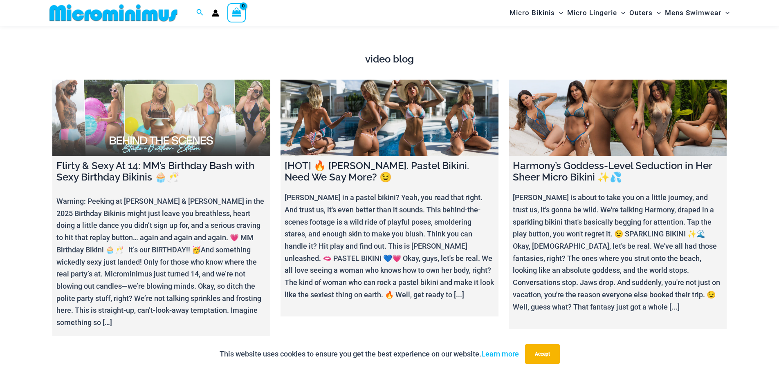 Image resolution: width=779 pixels, height=372 pixels. What do you see at coordinates (596, 13) in the screenshot?
I see `a: Micro LingerieMenu ToggleMenu Toggle` at bounding box center [596, 13].